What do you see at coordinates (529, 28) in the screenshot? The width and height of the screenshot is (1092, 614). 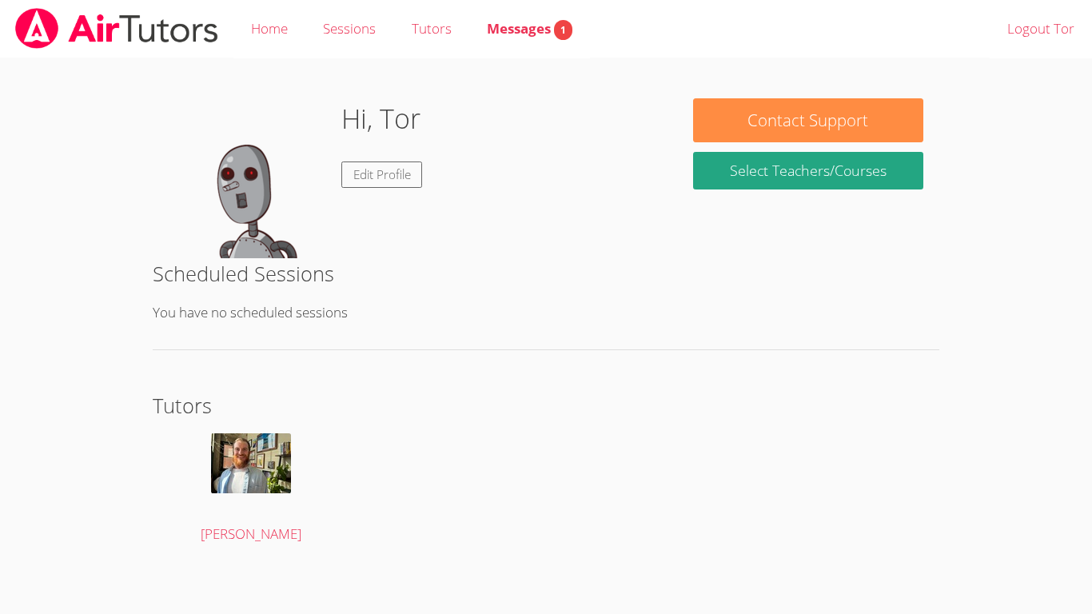 I see `span: Messages` at bounding box center [529, 28].